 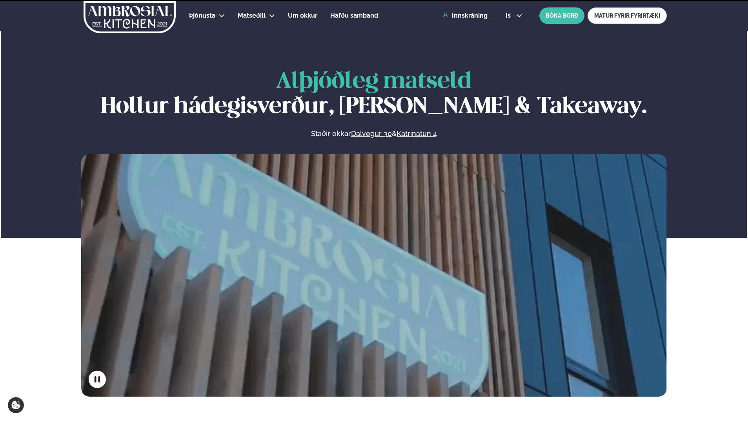 I want to click on span: Hafðu samband, so click(x=354, y=15).